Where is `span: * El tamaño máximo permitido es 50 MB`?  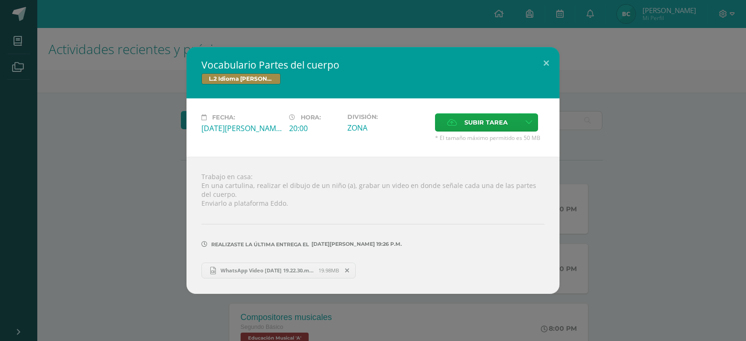 span: * El tamaño máximo permitido es 50 MB is located at coordinates (490, 138).